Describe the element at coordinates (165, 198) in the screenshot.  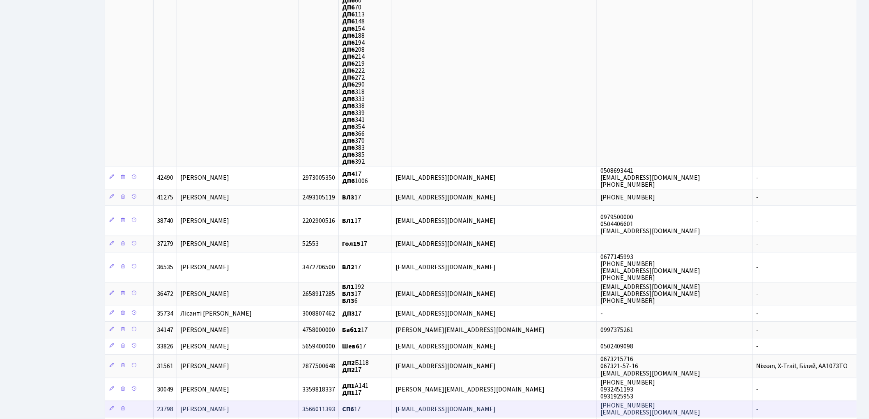
I see `span: 41275` at that location.